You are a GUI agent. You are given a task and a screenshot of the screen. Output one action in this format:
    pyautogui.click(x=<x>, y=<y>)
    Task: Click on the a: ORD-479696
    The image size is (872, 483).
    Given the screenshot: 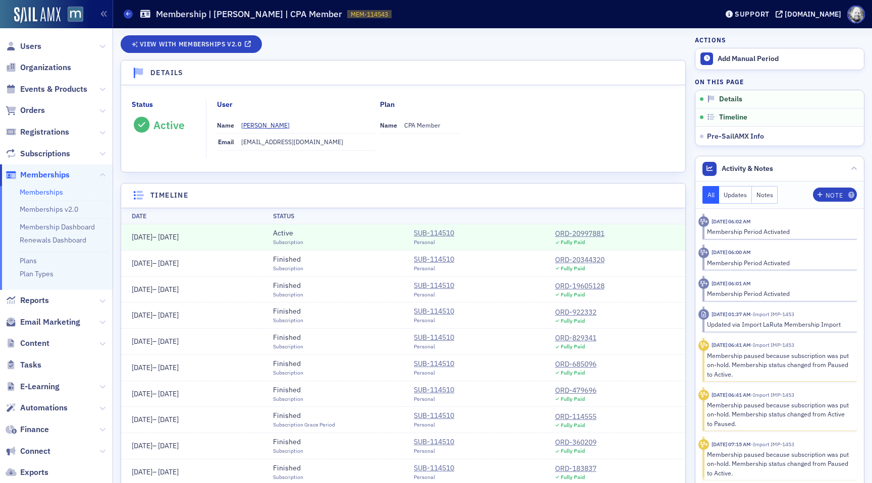 What is the action you would take?
    pyautogui.click(x=576, y=391)
    